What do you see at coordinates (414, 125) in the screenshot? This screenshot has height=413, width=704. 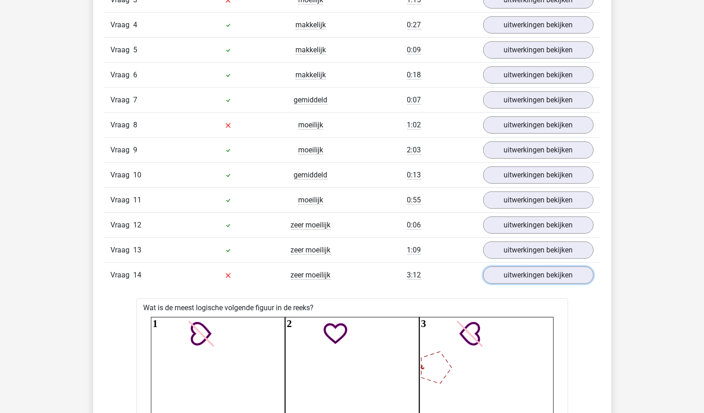 I see `span: 1:02` at bounding box center [414, 125].